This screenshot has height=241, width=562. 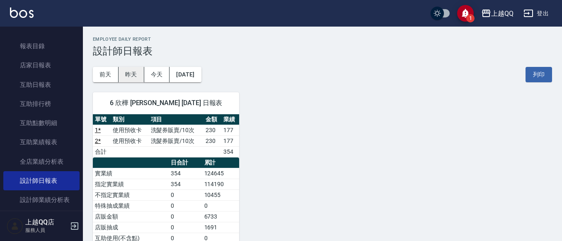 I want to click on td: 店販抽成, so click(x=131, y=227).